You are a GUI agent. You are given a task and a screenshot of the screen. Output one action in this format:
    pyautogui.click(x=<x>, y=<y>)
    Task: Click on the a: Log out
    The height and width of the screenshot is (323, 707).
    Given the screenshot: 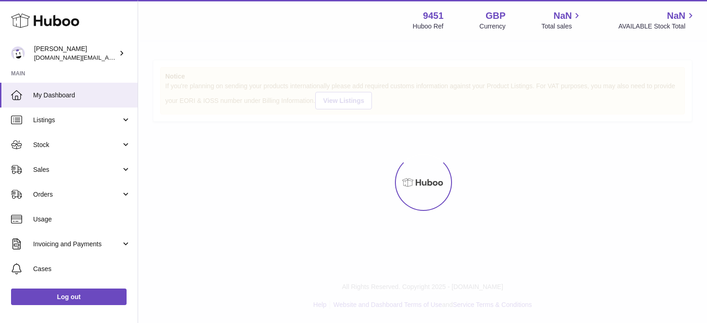 What is the action you would take?
    pyautogui.click(x=69, y=297)
    